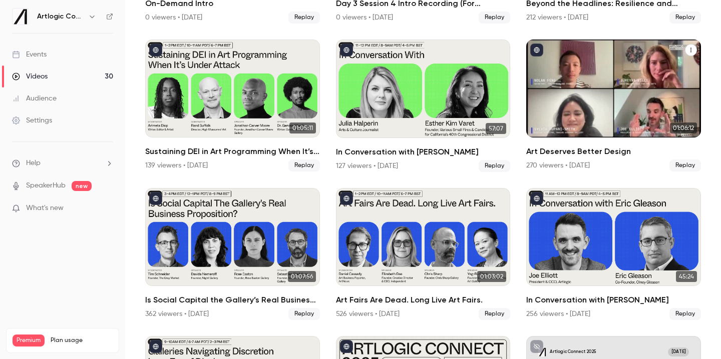 This screenshot has width=721, height=359. What do you see at coordinates (572, 352) in the screenshot?
I see `p: Artlogic Connect 2025` at bounding box center [572, 352].